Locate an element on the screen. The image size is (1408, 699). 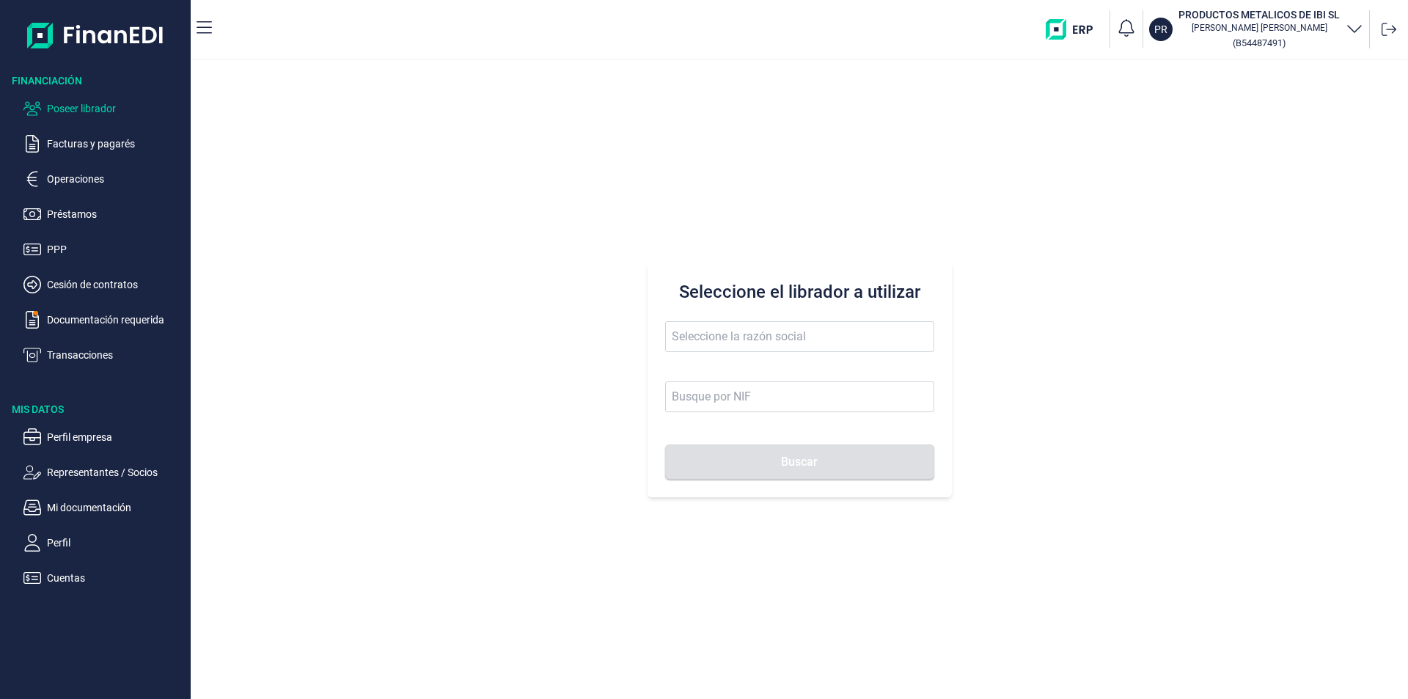
small: Copiar cif is located at coordinates (1259, 43).